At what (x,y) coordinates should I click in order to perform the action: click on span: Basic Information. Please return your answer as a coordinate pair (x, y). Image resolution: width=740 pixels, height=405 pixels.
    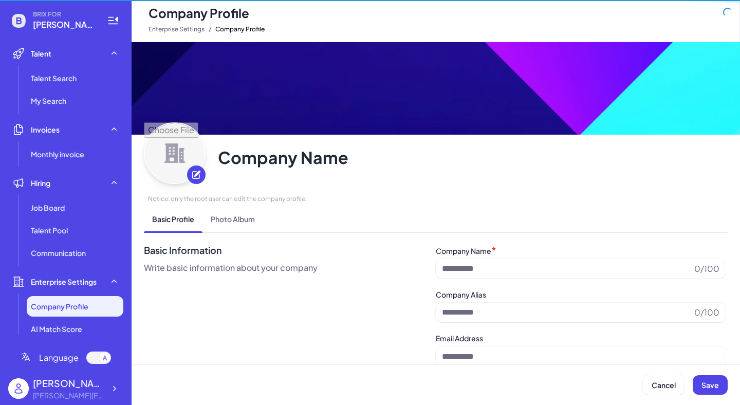
    Looking at the image, I should click on (290, 250).